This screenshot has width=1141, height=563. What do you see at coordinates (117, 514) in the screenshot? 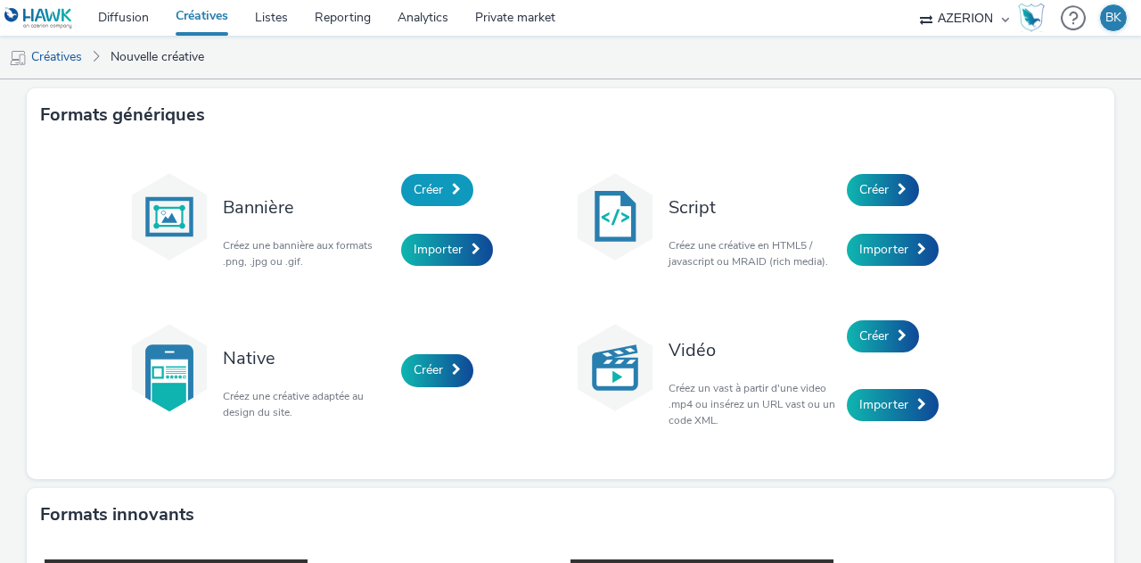
I see `h3: Formats innovants` at bounding box center [117, 514].